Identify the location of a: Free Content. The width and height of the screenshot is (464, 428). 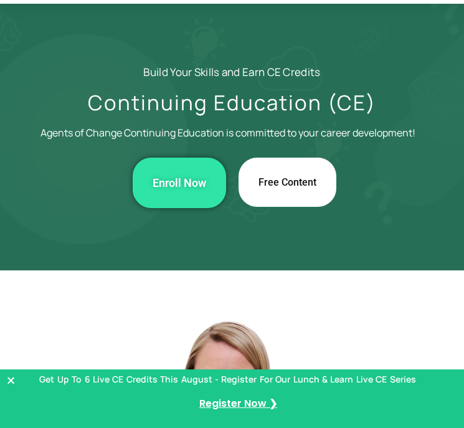
(287, 182).